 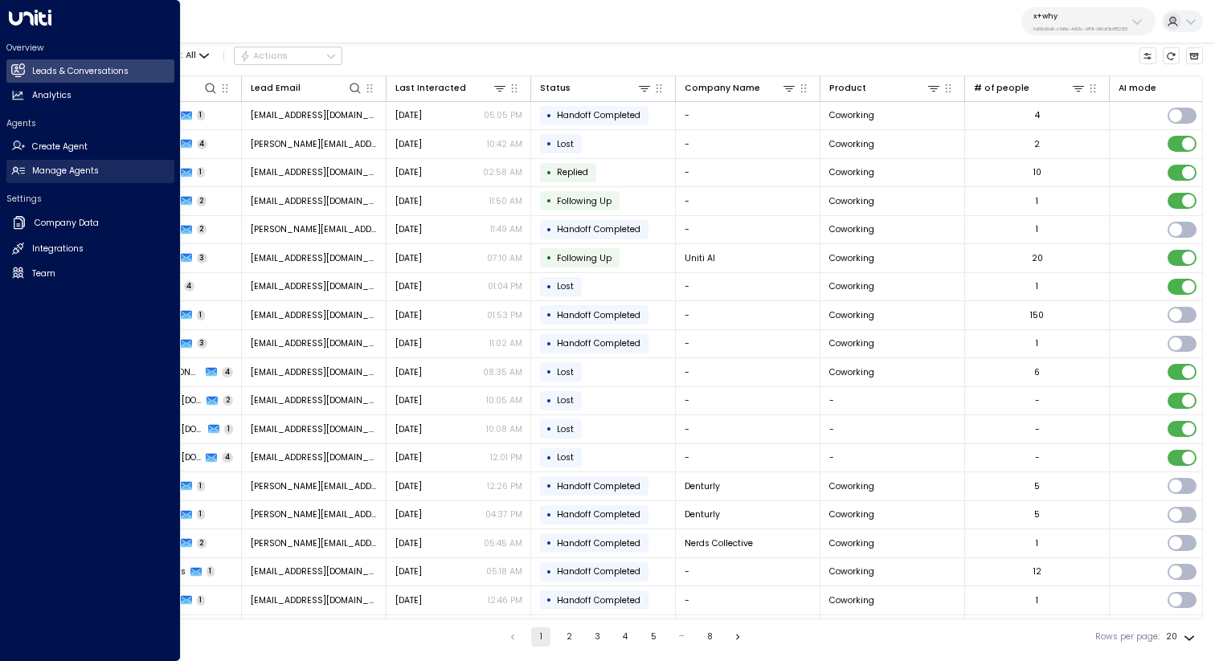 I want to click on span: Sep 25, 2025, so click(x=408, y=315).